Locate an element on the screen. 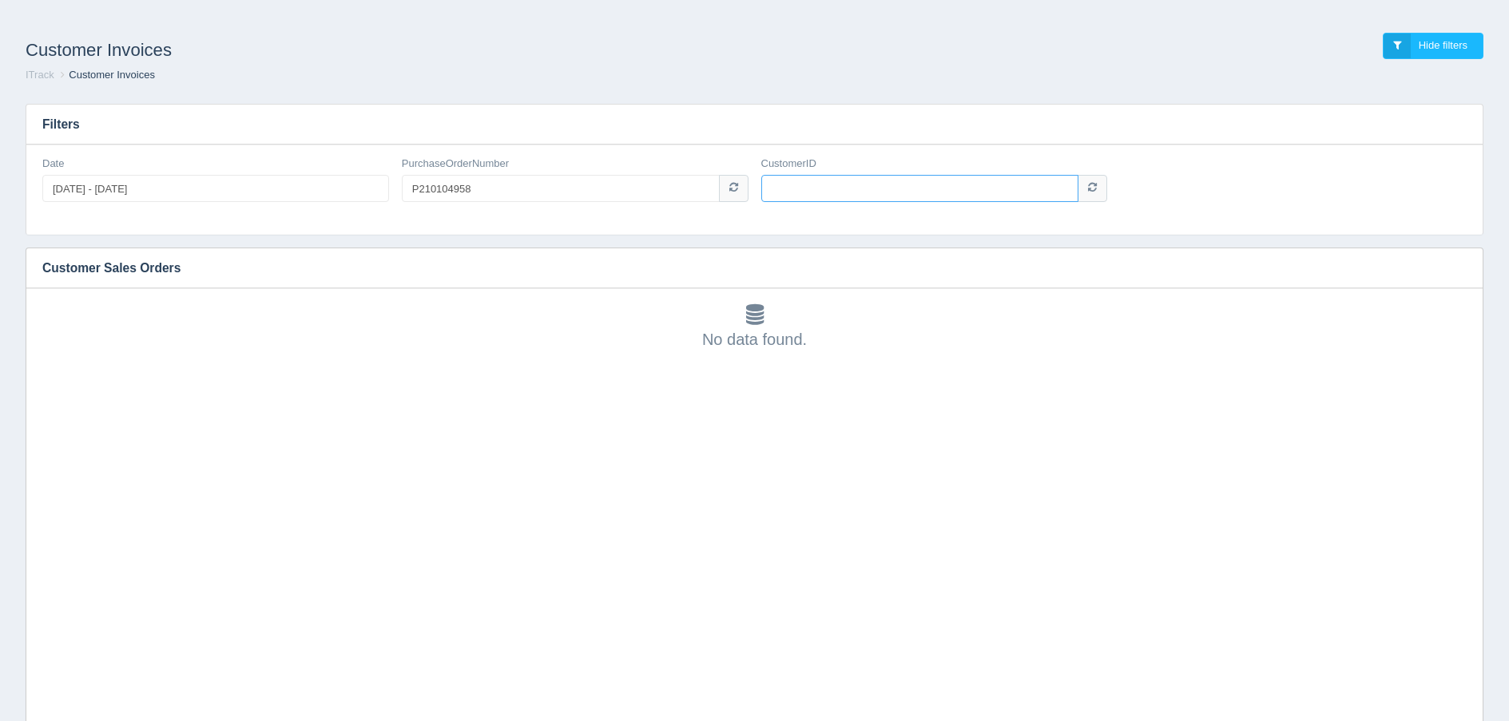 Image resolution: width=1509 pixels, height=721 pixels. a: Hide filters is located at coordinates (1433, 46).